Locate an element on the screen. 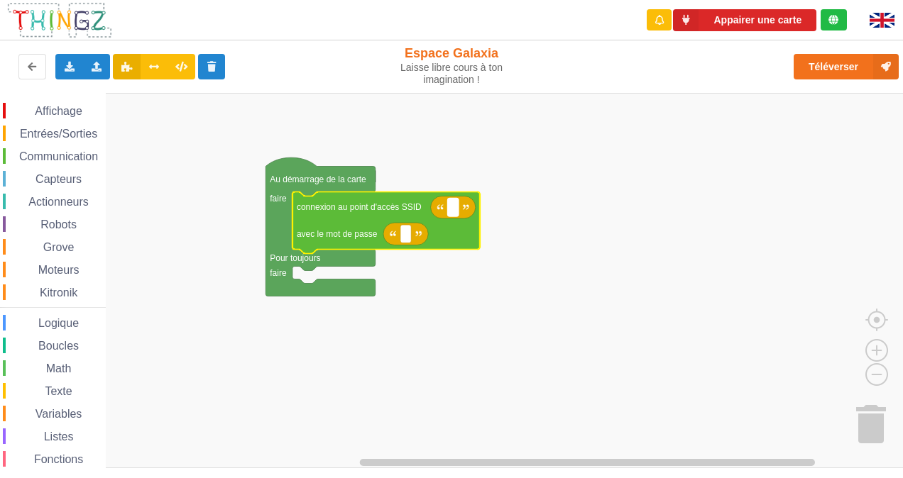  span: Grove is located at coordinates (59, 247).